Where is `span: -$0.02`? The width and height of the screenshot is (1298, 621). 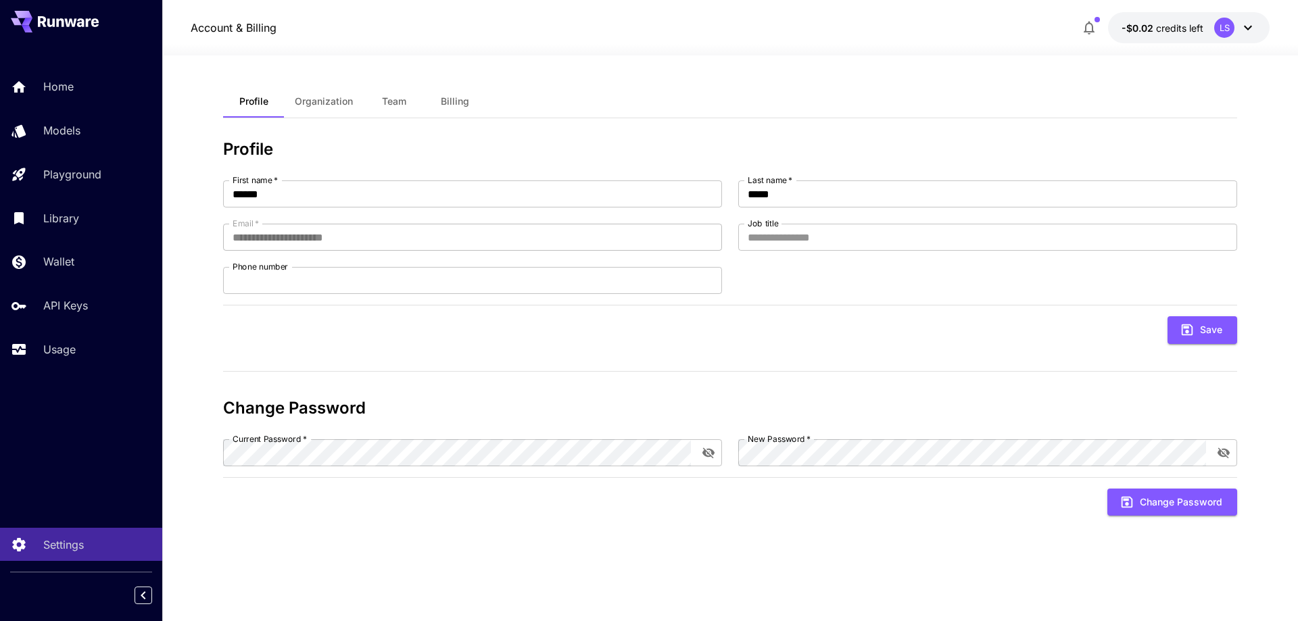
span: -$0.02 is located at coordinates (1138, 28).